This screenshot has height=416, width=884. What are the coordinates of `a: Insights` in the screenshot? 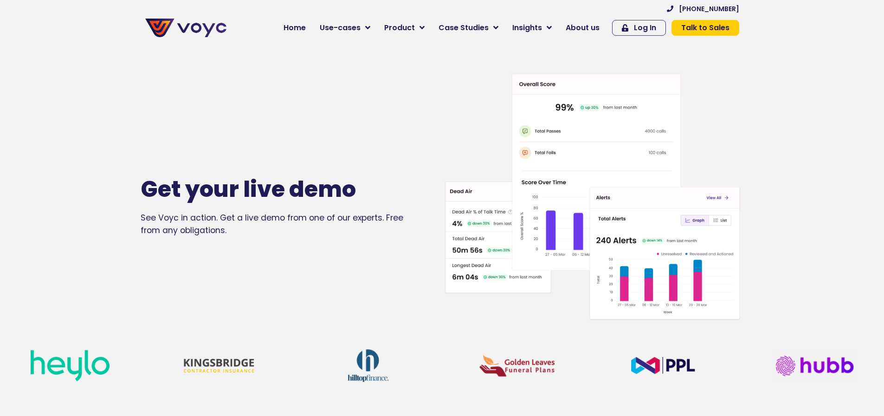 It's located at (532, 28).